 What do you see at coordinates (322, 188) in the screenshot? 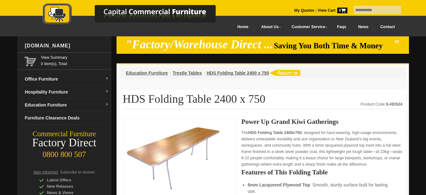
I see `li: : Smooth, sturdy surface built for lasting use.` at bounding box center [322, 188].